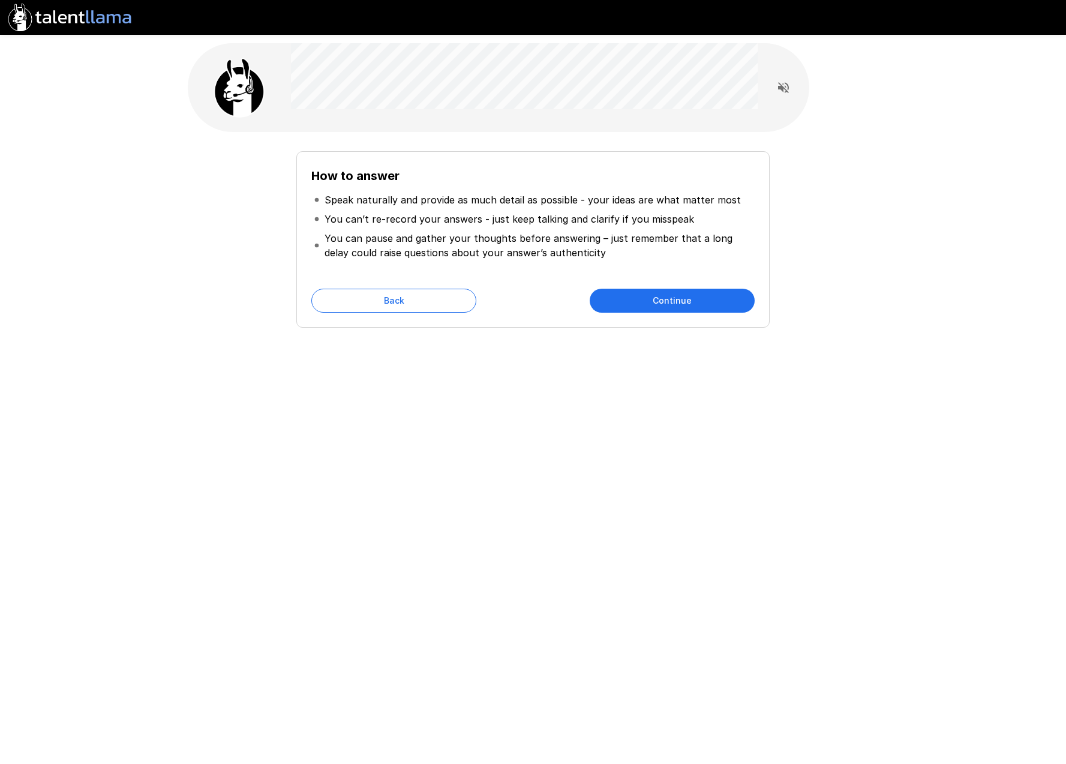 Image resolution: width=1066 pixels, height=764 pixels. Describe the element at coordinates (533, 200) in the screenshot. I see `p: Speak naturally and provide as much detail as possible - your ideas are what matter most` at that location.